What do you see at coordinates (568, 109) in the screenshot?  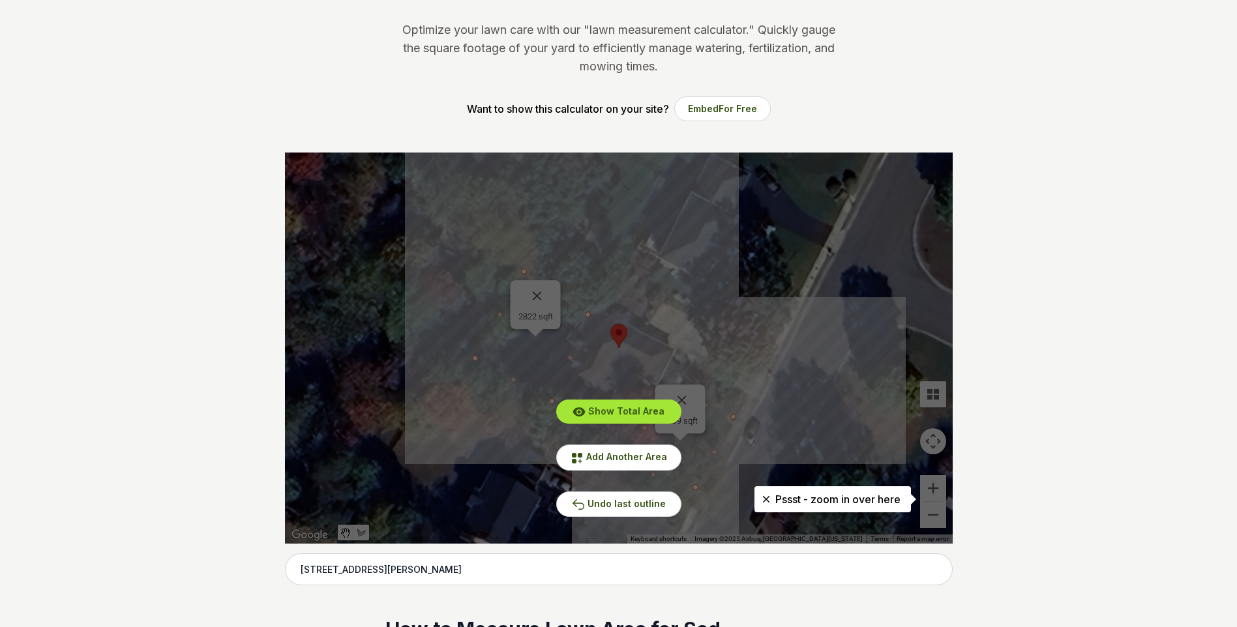 I see `p: Want to show this calculator on your site?` at bounding box center [568, 109].